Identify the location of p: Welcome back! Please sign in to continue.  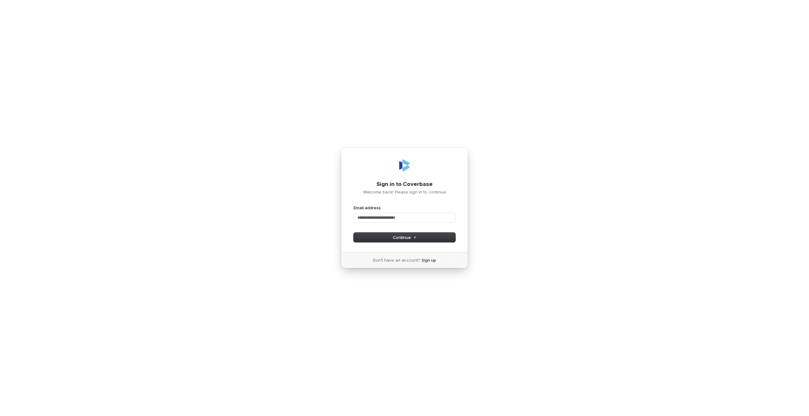
(404, 192).